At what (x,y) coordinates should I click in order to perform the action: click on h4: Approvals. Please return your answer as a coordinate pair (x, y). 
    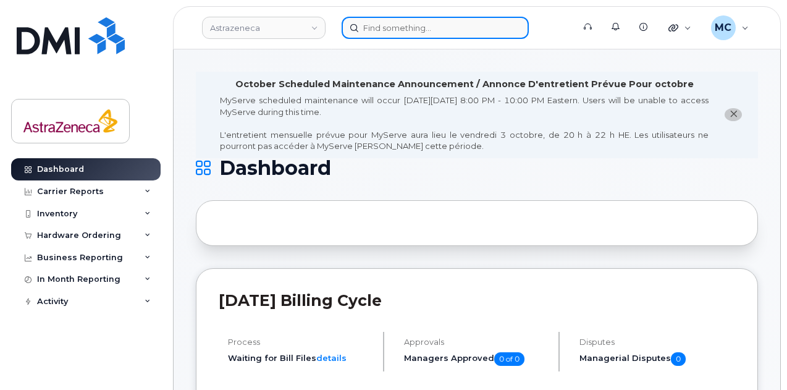
    Looking at the image, I should click on (476, 341).